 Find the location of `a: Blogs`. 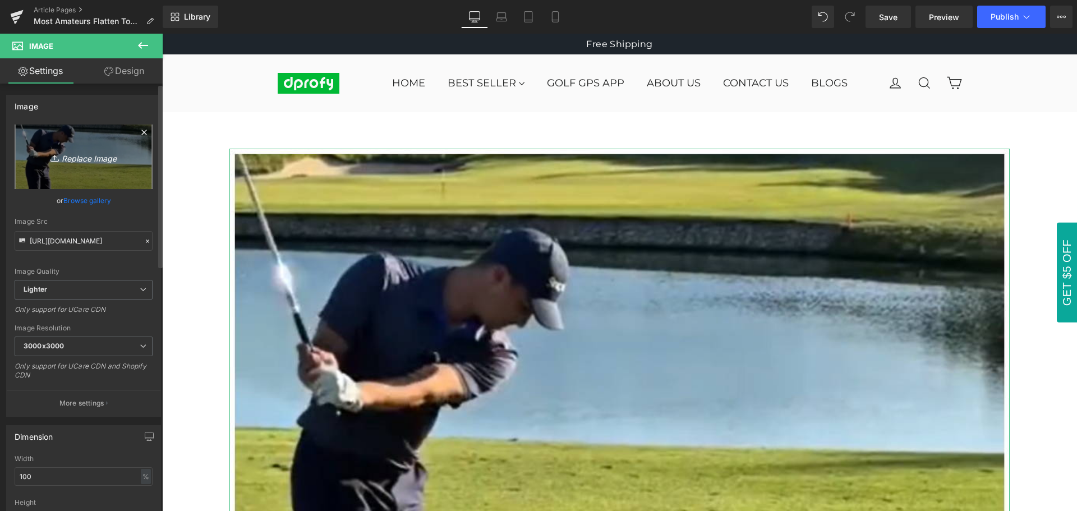

a: Blogs is located at coordinates (667, 50).